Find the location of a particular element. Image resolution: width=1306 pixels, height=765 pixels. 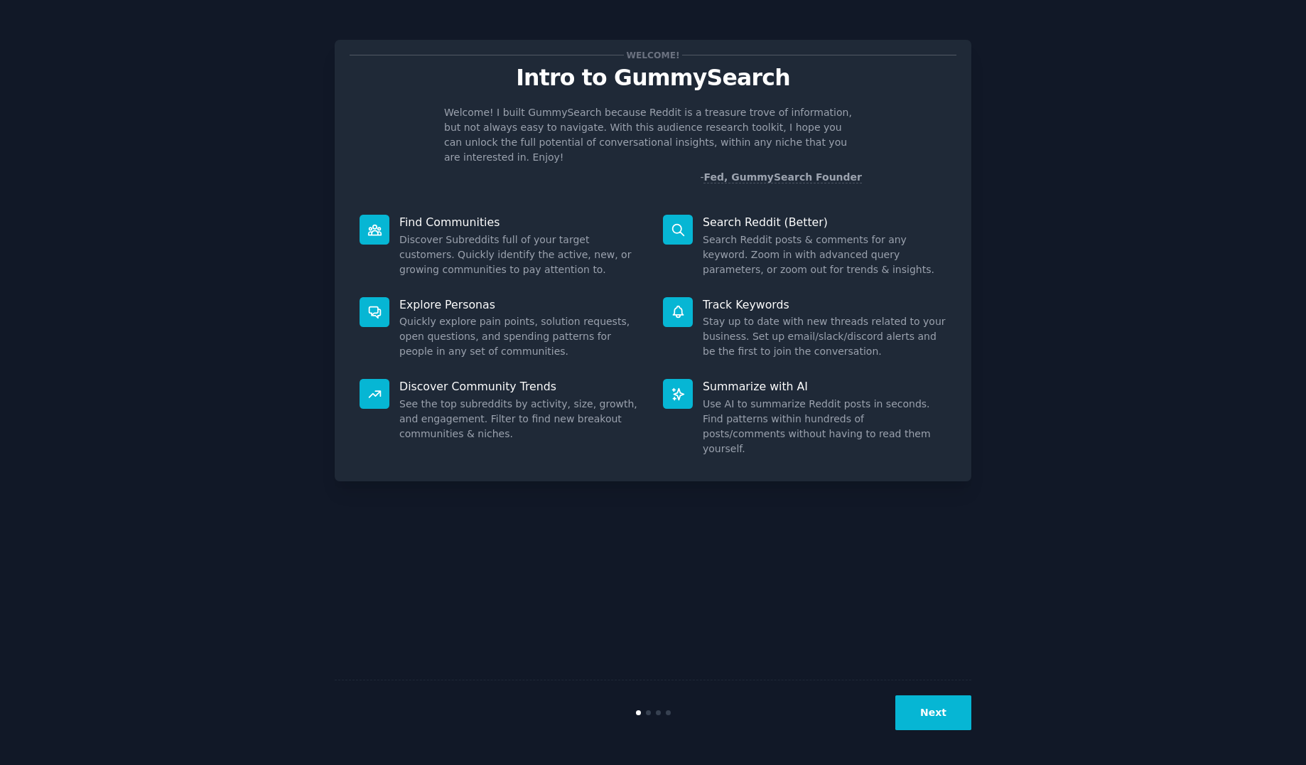

p: Search Reddit (Better) is located at coordinates (824, 222).